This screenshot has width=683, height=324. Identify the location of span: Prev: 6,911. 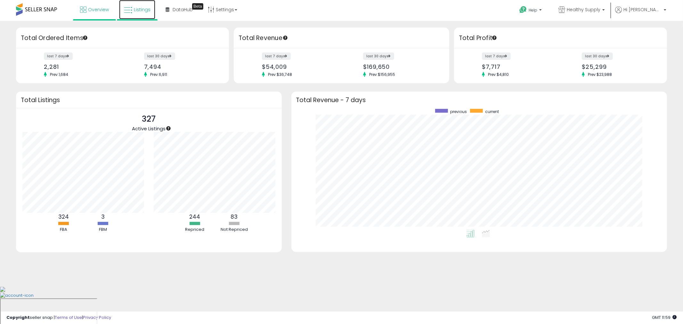
(159, 74).